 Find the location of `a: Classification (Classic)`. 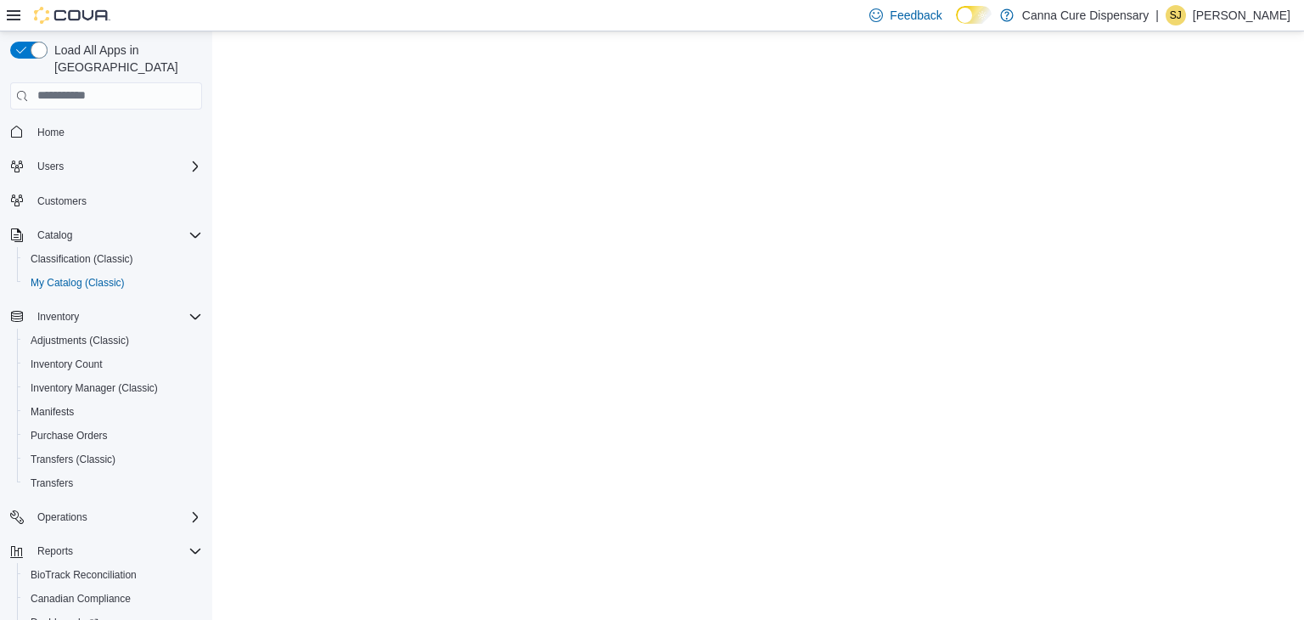

a: Classification (Classic) is located at coordinates (82, 259).